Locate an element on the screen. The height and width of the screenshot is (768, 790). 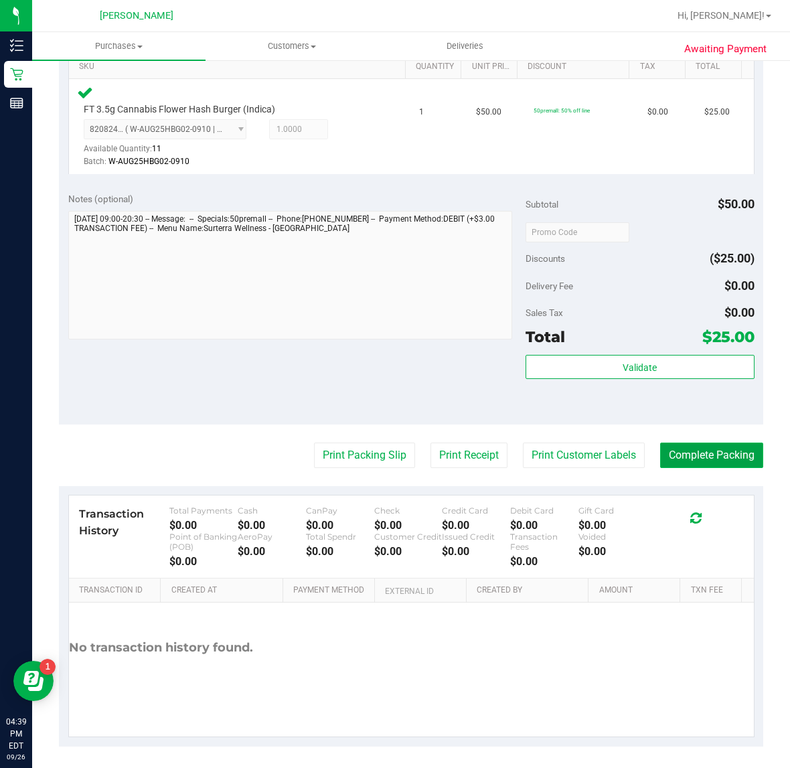
inline-svg: Retail is located at coordinates (17, 74).